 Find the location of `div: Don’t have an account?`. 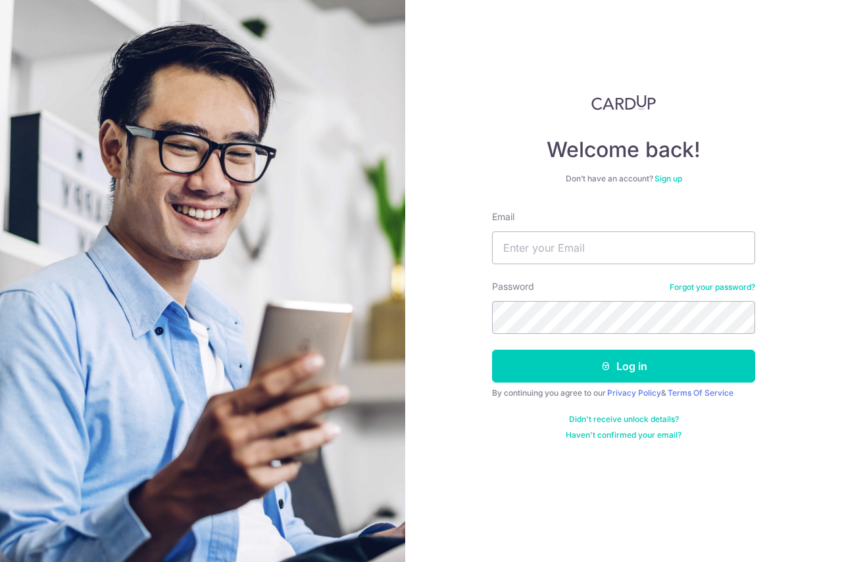

div: Don’t have an account? is located at coordinates (623, 179).